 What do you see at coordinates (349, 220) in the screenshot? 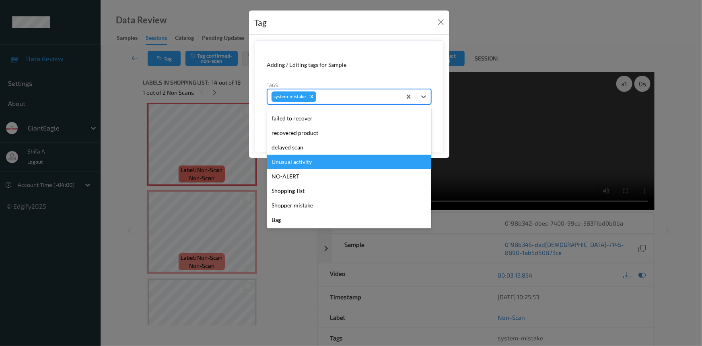
I see `div: Bag` at bounding box center [349, 220].